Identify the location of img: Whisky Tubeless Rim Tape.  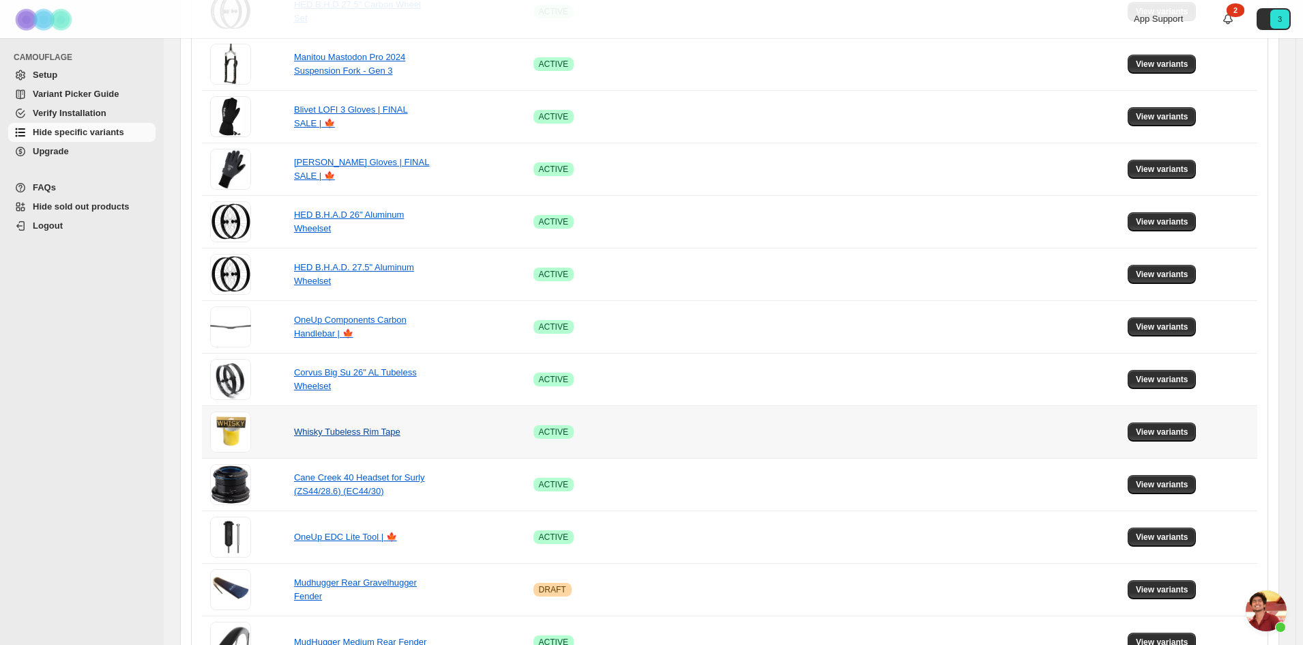
(231, 432).